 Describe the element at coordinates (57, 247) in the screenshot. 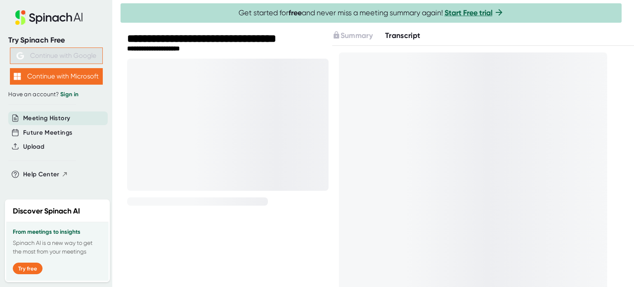

I see `p: Spinach AI is a new way to get the most from your meetings` at that location.